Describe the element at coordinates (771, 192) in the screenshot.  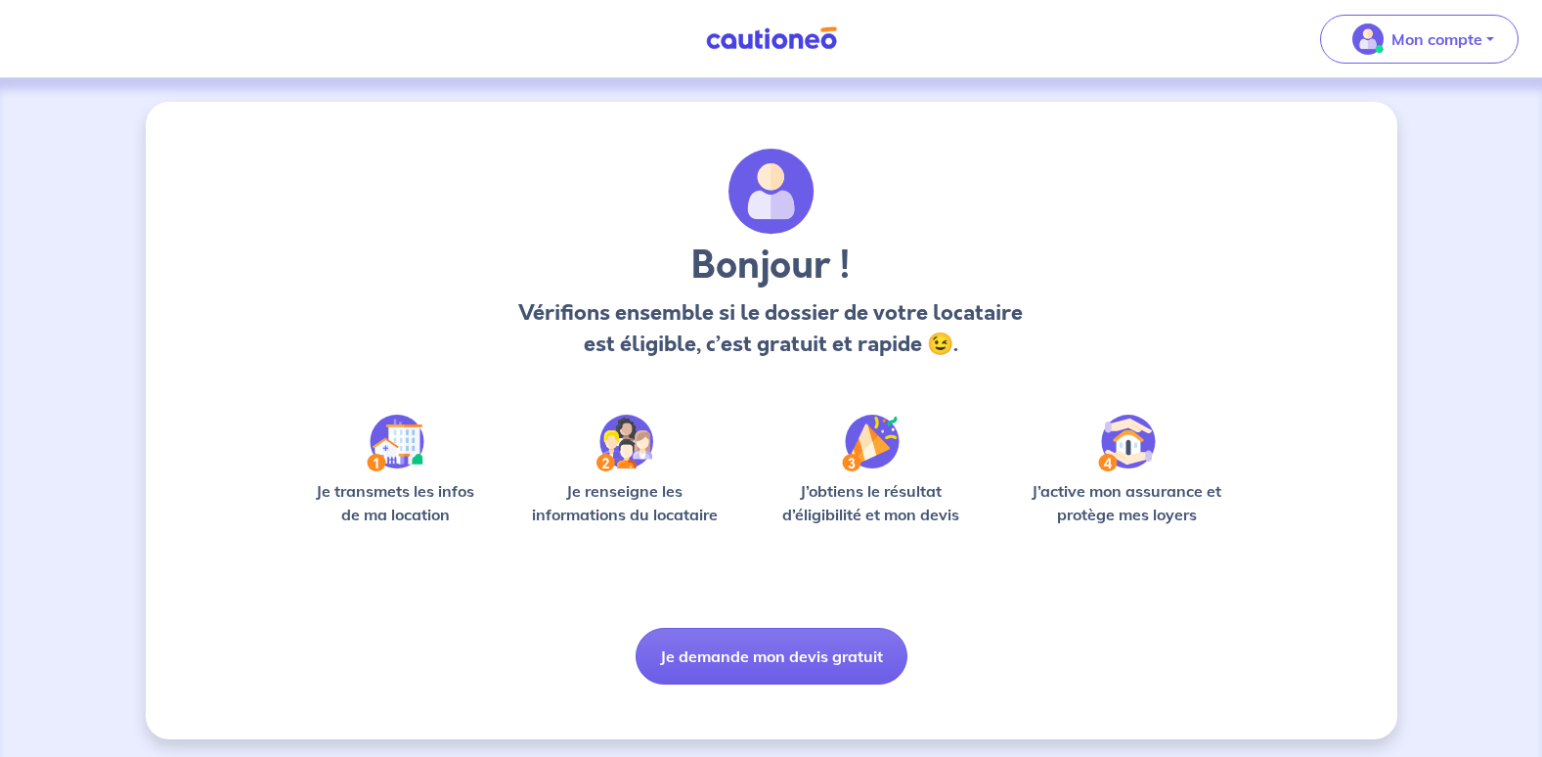
I see `img: archivate` at that location.